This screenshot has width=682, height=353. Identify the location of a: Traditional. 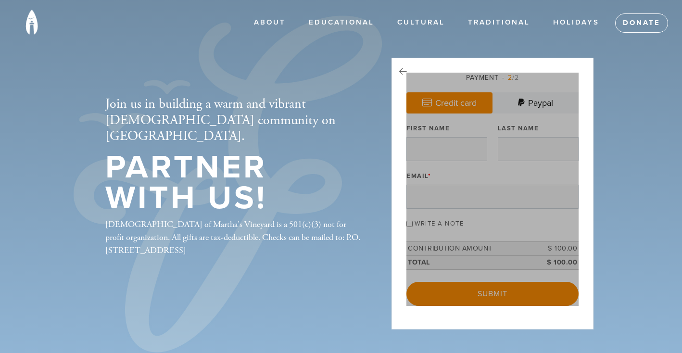
(499, 23).